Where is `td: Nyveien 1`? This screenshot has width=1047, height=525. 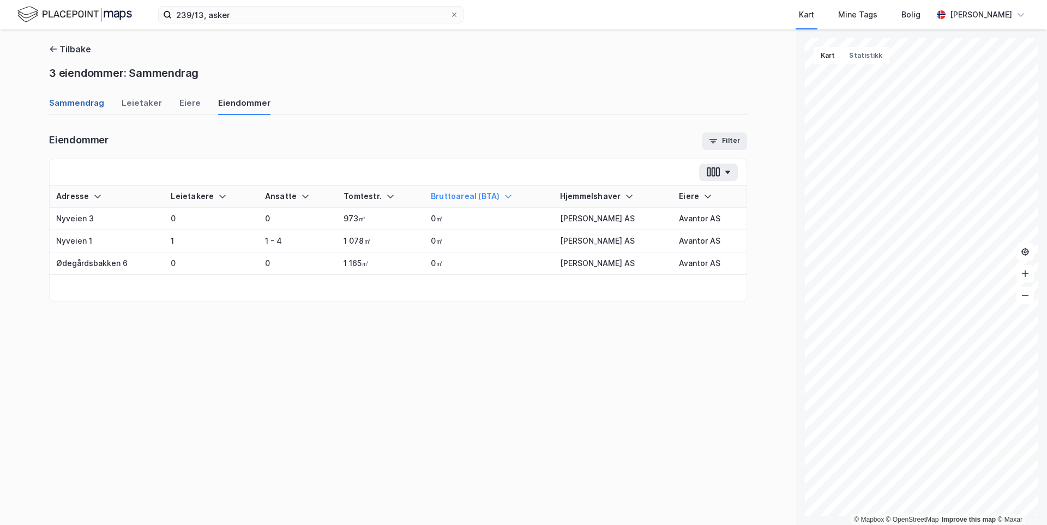 td: Nyveien 1 is located at coordinates (107, 241).